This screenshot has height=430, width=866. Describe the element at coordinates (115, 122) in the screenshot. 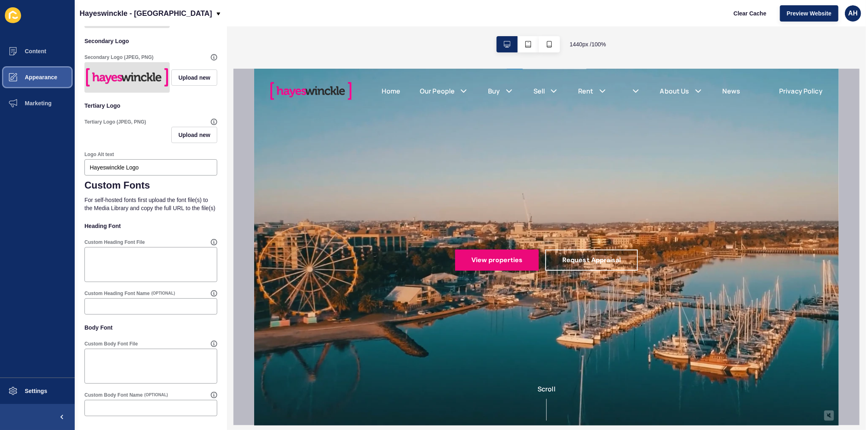

I see `label: Tertiary Logo (JPEG, PNG)` at that location.